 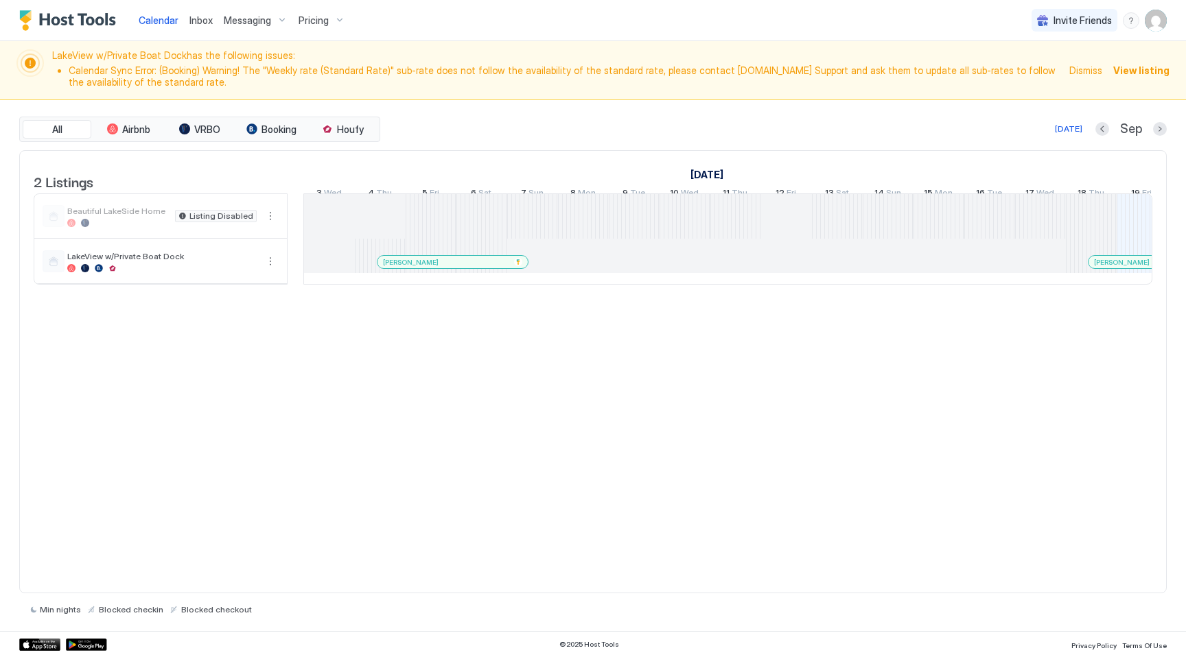 I want to click on button: Airbnb, so click(x=128, y=130).